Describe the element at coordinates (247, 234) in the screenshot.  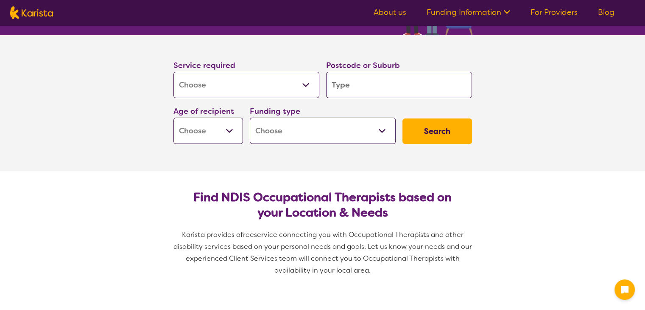
I see `span: free` at that location.